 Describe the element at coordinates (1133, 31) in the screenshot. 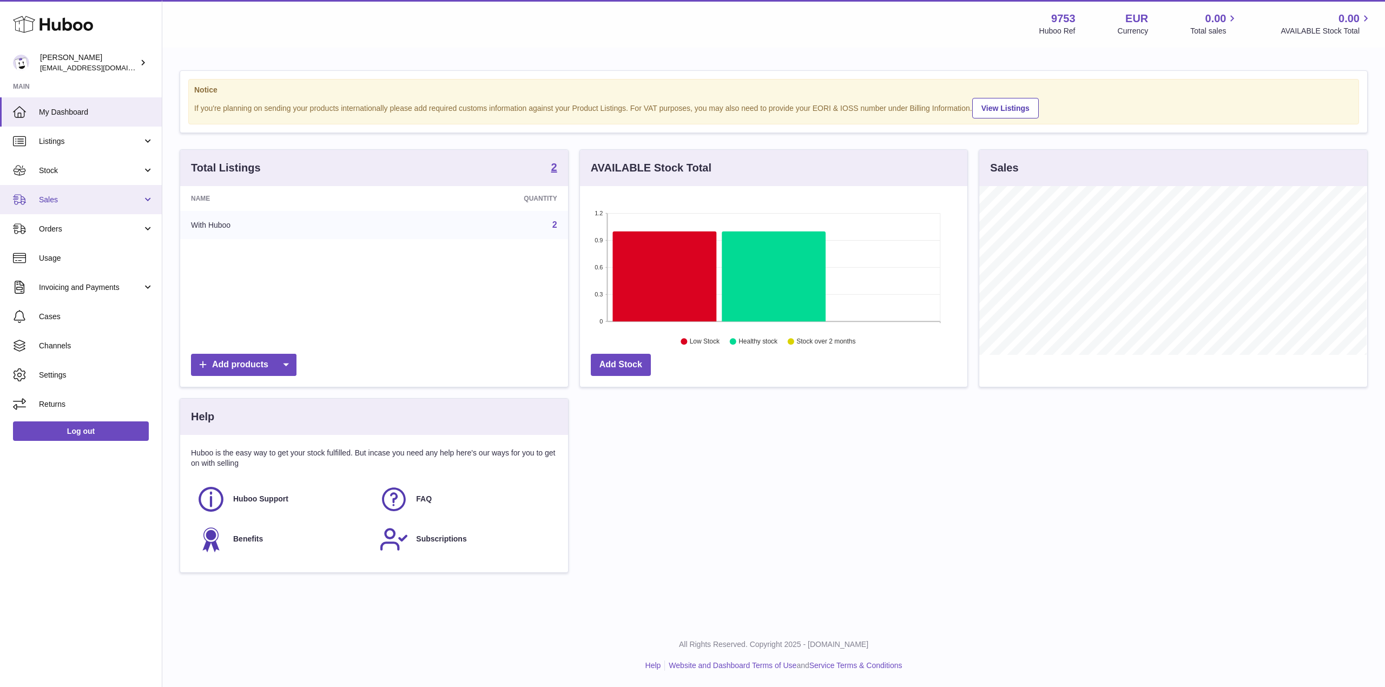

I see `div: Currency` at that location.